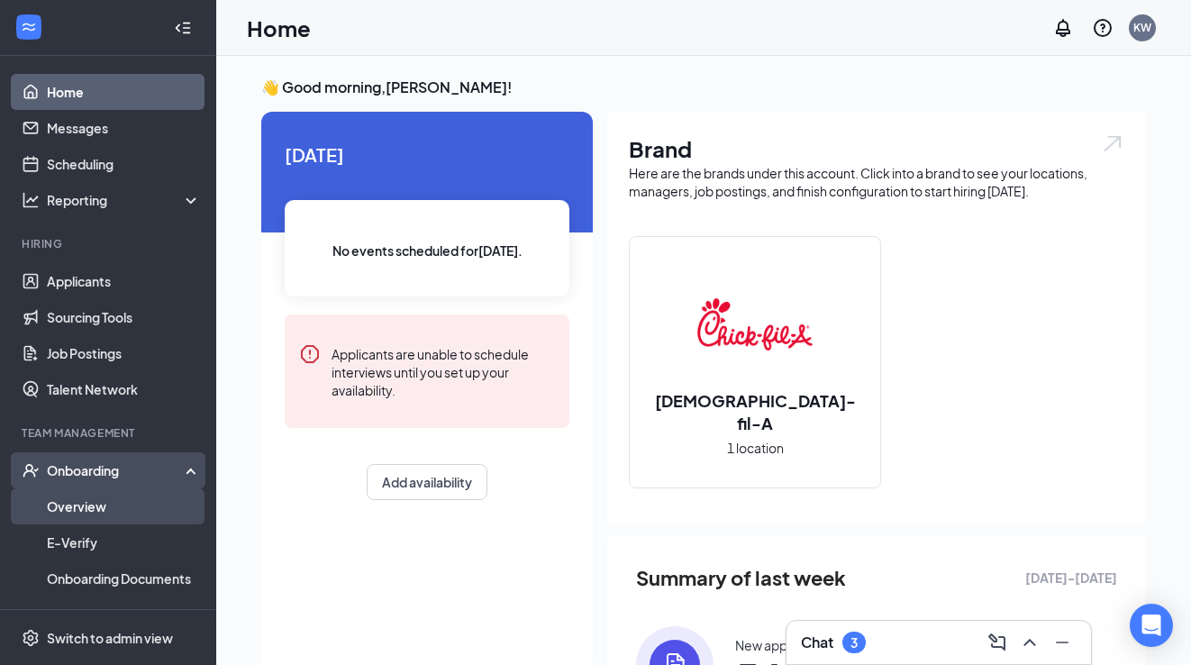 This screenshot has height=665, width=1191. I want to click on div: Switch to admin view, so click(110, 638).